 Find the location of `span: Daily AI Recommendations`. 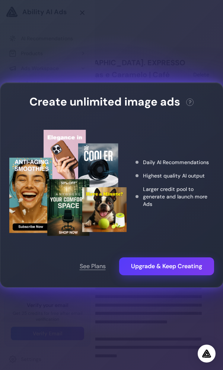

span: Daily AI Recommendations is located at coordinates (176, 162).